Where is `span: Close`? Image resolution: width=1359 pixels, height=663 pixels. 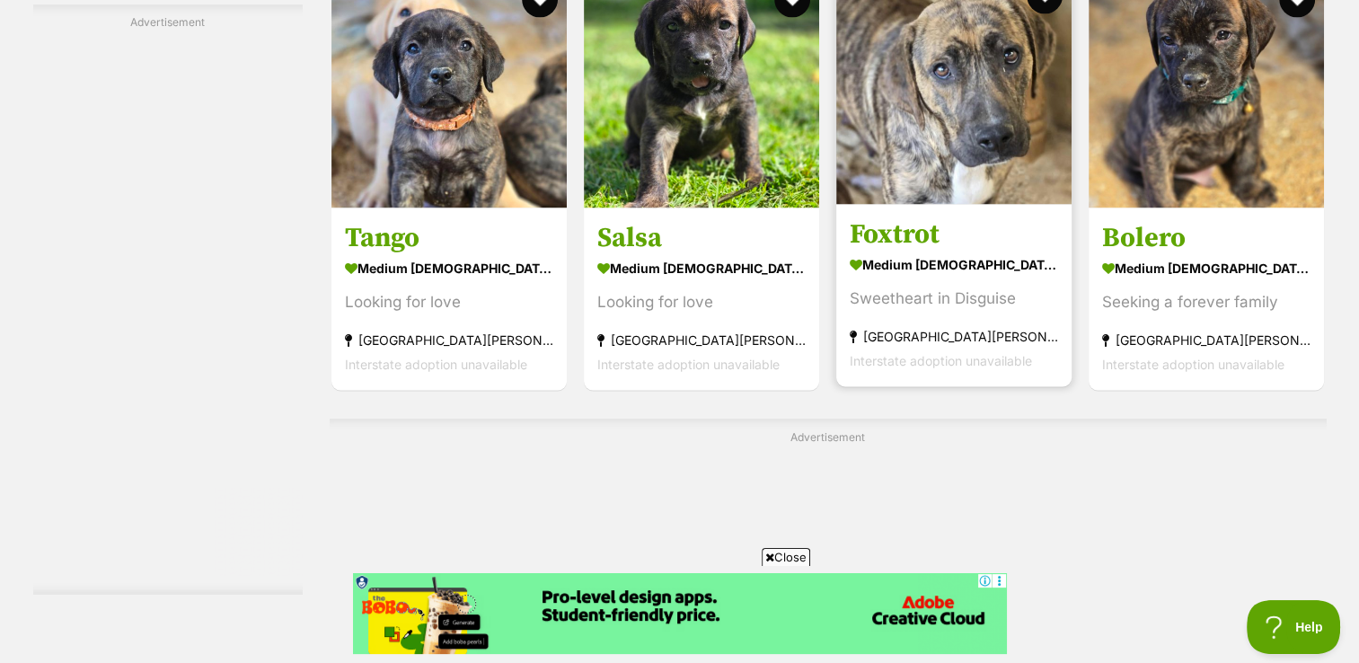 span: Close is located at coordinates (786, 557).